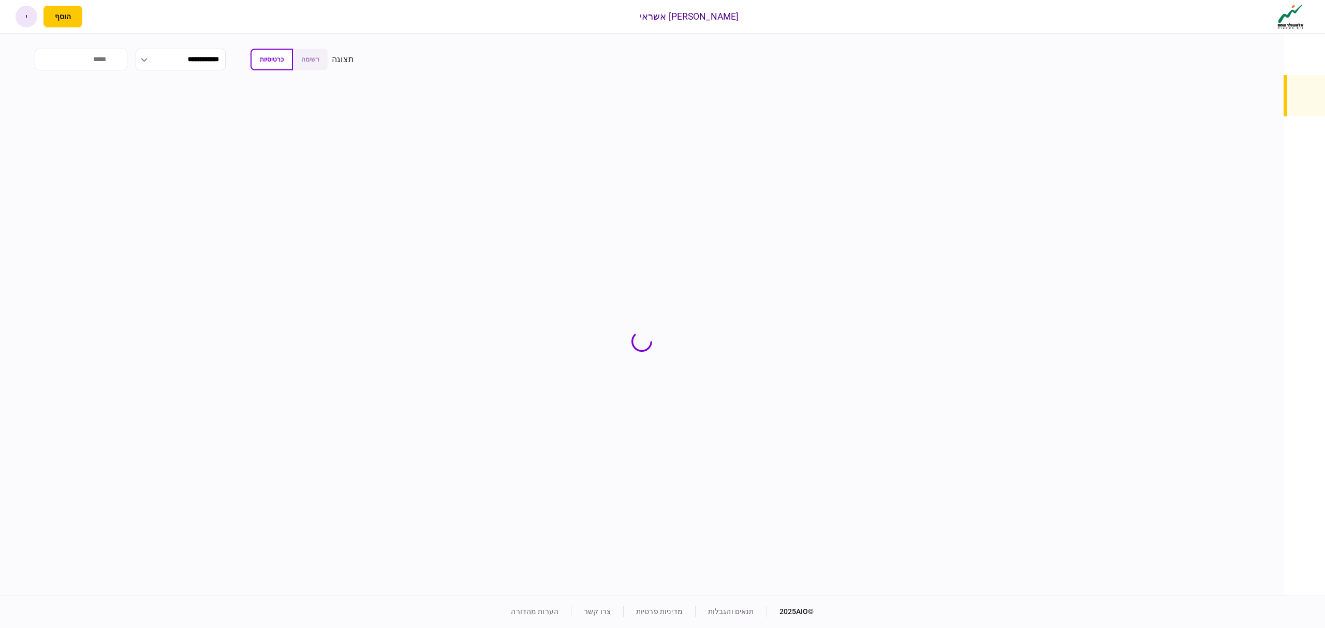 The width and height of the screenshot is (1325, 628). What do you see at coordinates (26, 17) in the screenshot?
I see `button: י` at bounding box center [26, 17].